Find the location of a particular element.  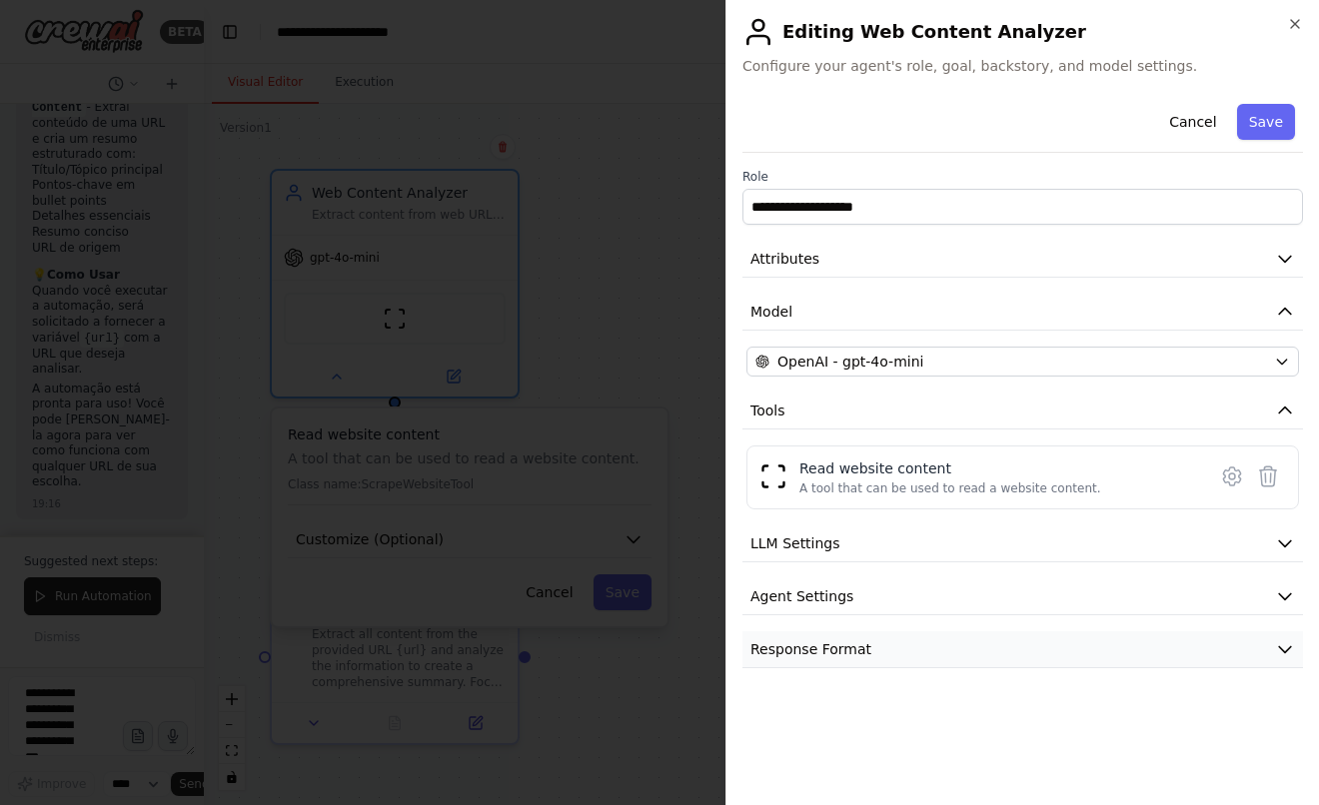

button: OpenAI - gpt-4o-mini is located at coordinates (1022, 362).